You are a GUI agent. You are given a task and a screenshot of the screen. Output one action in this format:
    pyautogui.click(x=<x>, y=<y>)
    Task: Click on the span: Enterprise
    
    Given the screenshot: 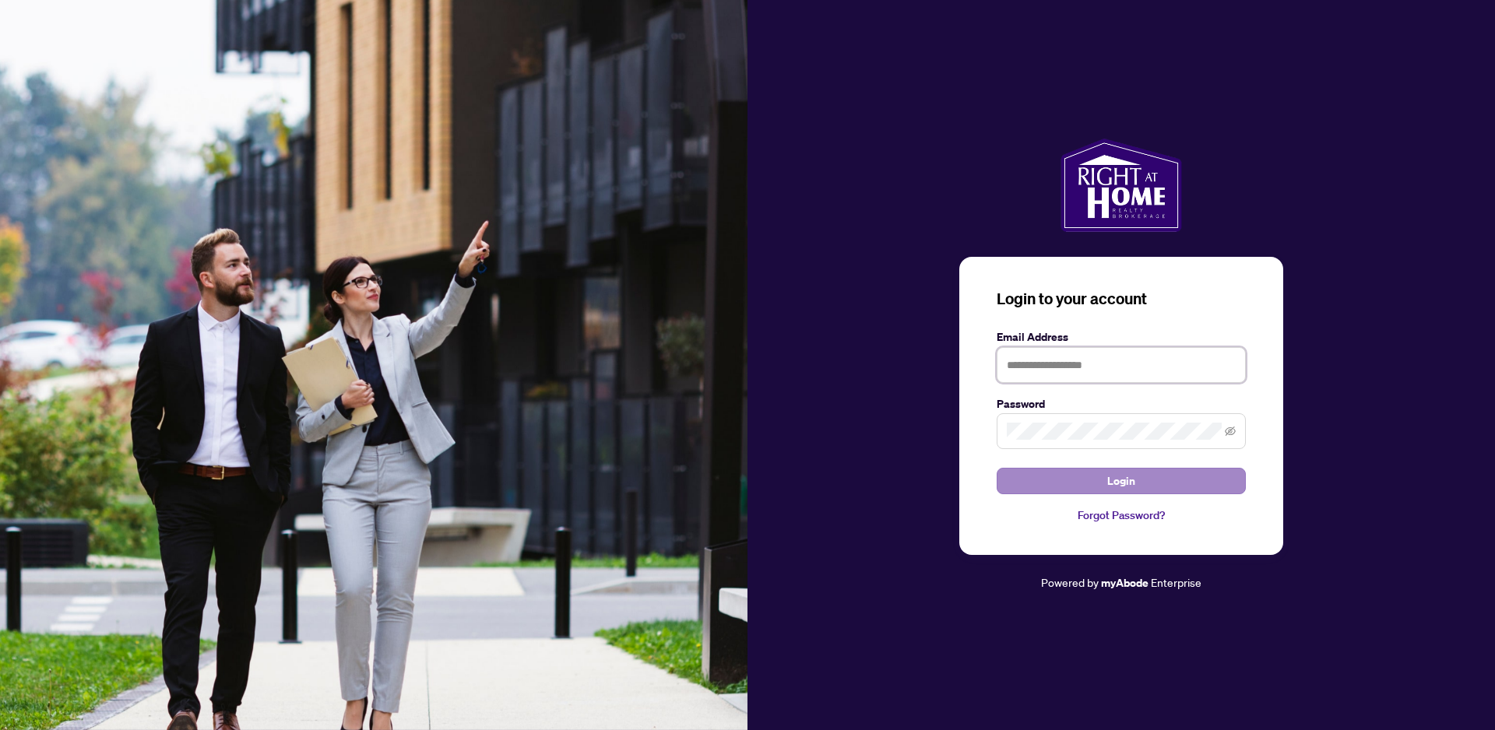 What is the action you would take?
    pyautogui.click(x=1176, y=582)
    